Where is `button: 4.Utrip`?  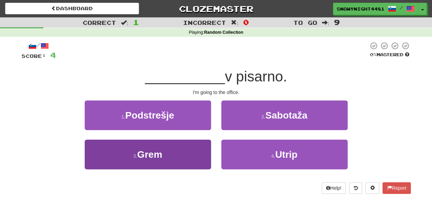
button: 4.Utrip is located at coordinates (284, 155).